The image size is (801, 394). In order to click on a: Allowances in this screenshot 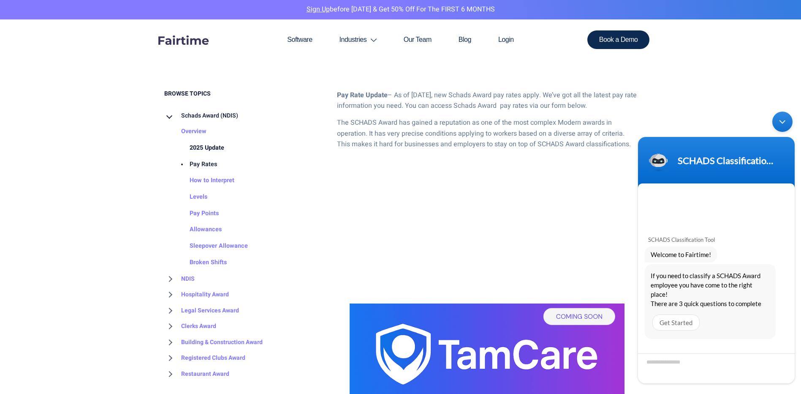, I will do `click(197, 229)`.